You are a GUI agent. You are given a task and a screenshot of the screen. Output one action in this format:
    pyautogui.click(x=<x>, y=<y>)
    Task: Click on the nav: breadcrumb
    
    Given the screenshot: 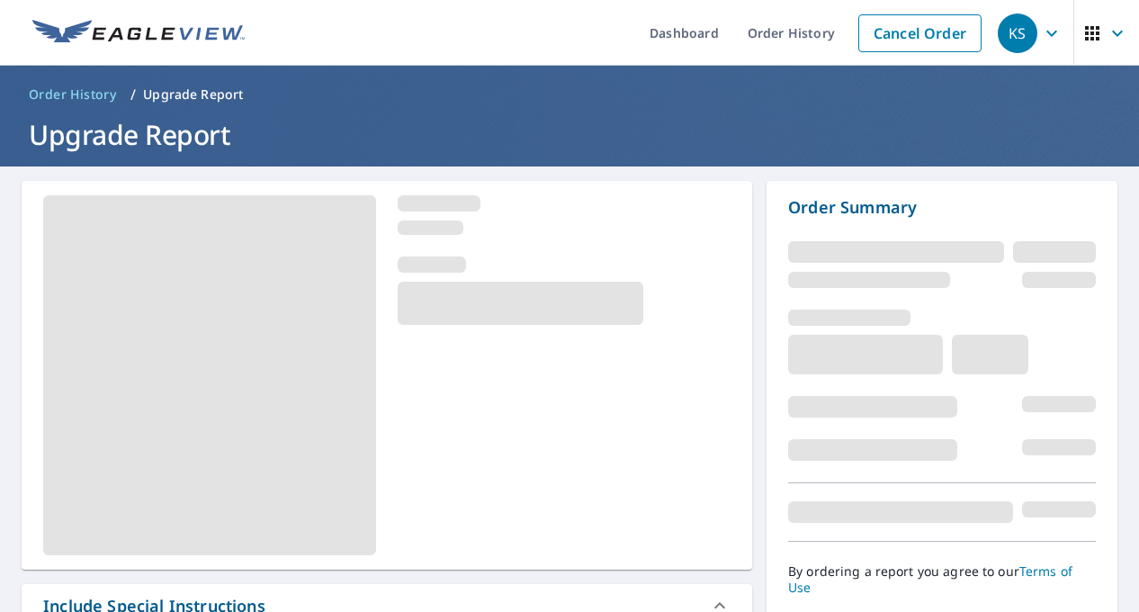 What is the action you would take?
    pyautogui.click(x=569, y=94)
    